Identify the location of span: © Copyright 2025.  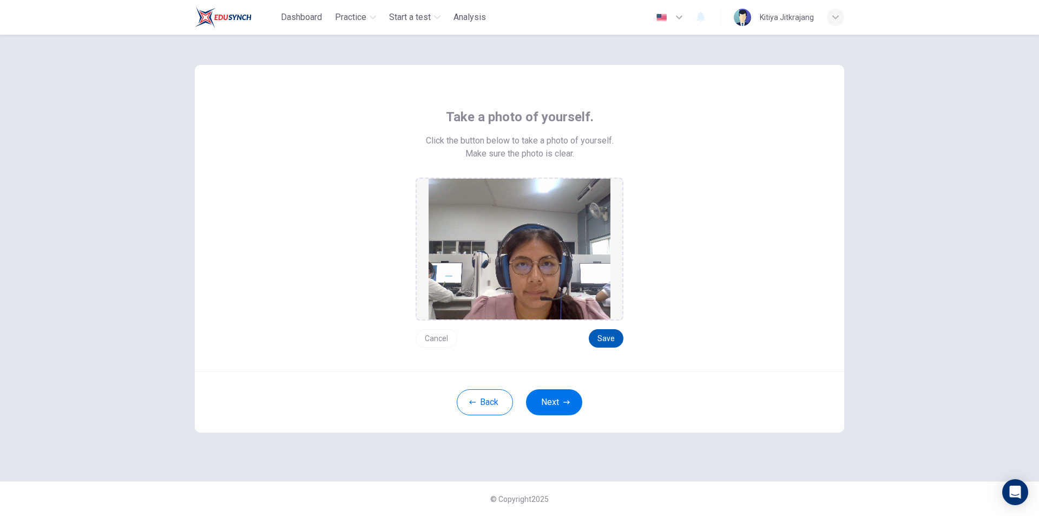
(519, 499).